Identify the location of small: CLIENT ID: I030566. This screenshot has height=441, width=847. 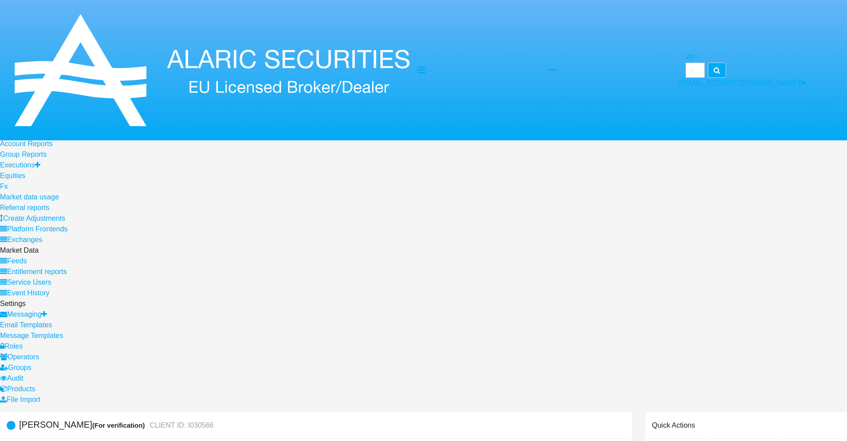
(180, 426).